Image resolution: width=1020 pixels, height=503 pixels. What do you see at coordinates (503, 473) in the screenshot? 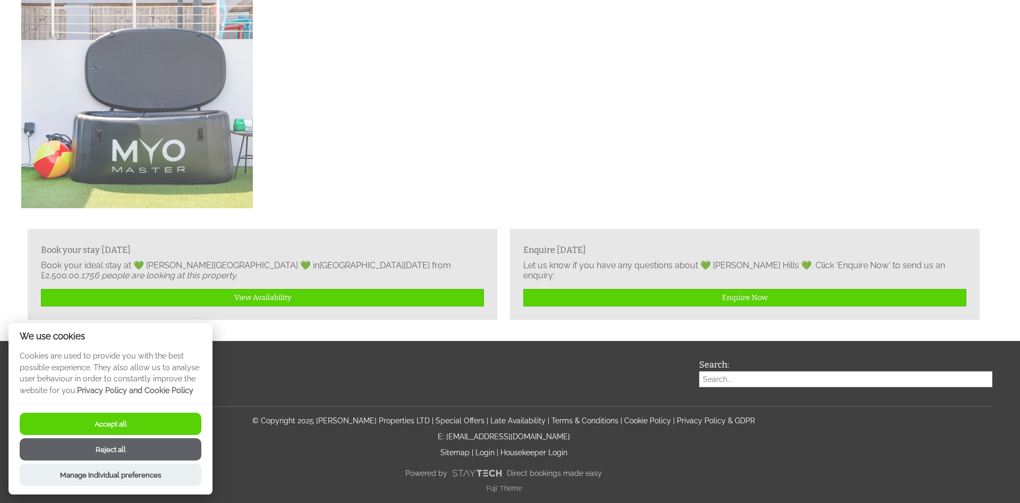
I see `a: Powered byDirect bookings made easy` at bounding box center [503, 473].